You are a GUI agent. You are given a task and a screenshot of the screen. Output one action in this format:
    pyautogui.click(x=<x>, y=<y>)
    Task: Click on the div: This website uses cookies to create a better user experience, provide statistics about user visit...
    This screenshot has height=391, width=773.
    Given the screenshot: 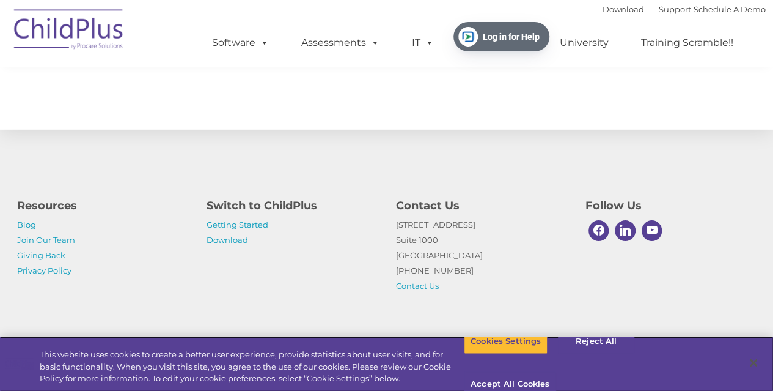 What is the action you would take?
    pyautogui.click(x=252, y=366)
    